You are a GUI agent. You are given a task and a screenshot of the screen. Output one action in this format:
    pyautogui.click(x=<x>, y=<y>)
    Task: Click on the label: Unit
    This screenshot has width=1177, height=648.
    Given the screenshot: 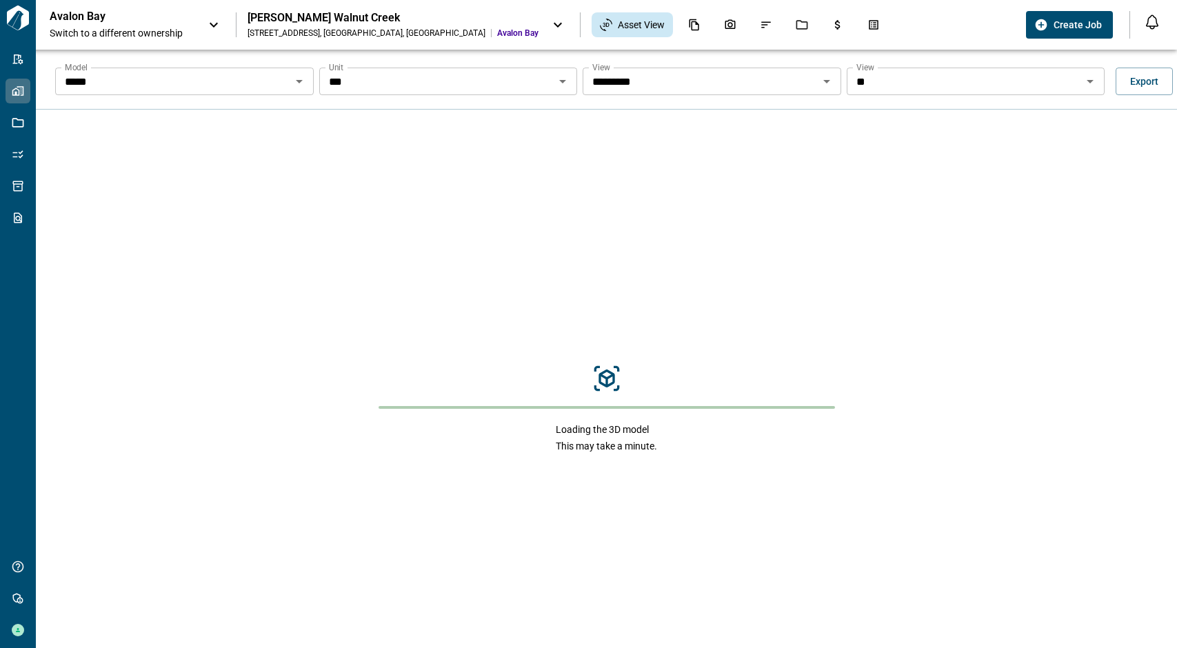 What is the action you would take?
    pyautogui.click(x=336, y=67)
    